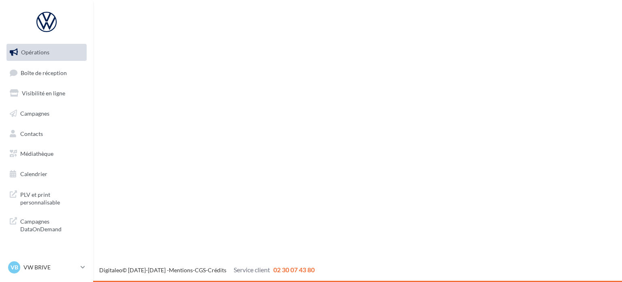 The image size is (622, 282). What do you see at coordinates (200, 269) in the screenshot?
I see `a: CGS` at bounding box center [200, 269].